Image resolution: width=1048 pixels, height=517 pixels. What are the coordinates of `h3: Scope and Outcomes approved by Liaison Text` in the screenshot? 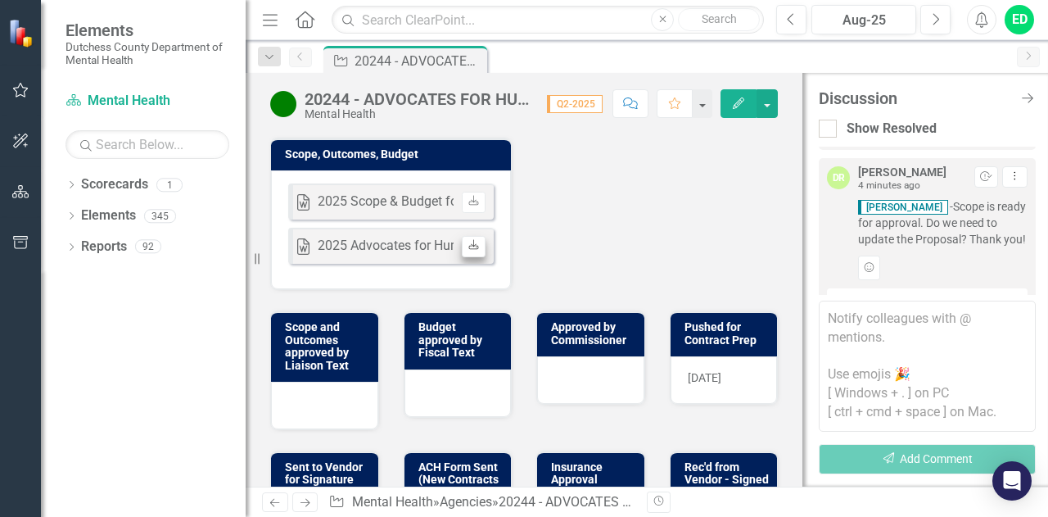 It's located at (328, 346).